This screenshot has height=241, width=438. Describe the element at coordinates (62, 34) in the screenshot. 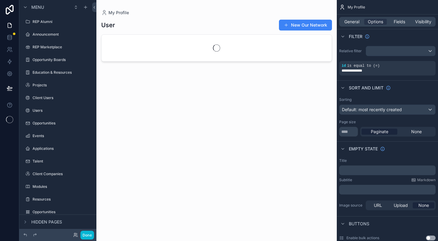

I see `label: Announcement` at that location.